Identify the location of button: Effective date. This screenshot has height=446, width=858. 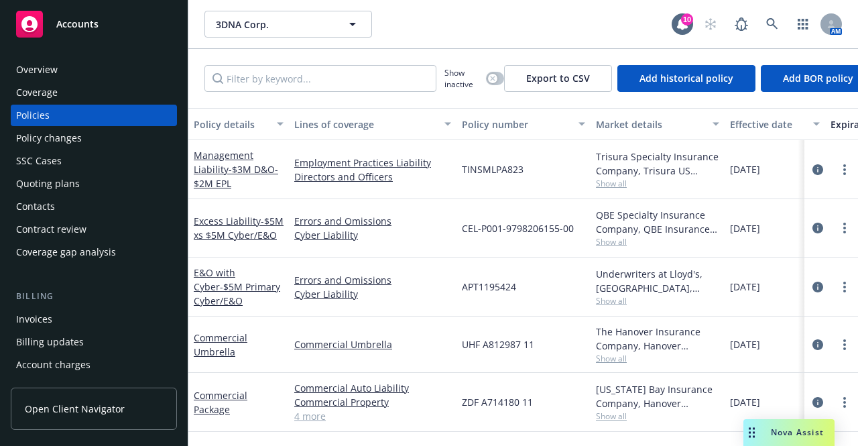
(775, 124).